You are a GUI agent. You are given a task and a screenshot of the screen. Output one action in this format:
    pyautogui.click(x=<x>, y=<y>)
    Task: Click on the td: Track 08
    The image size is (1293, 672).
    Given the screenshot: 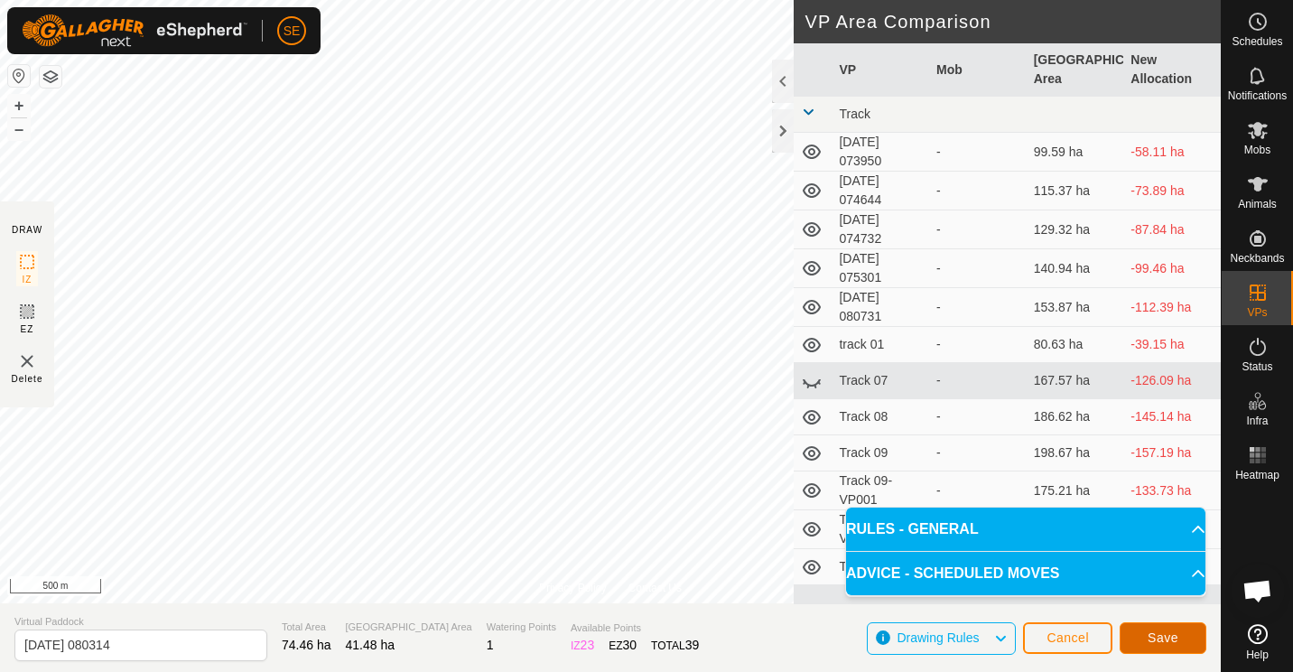 What is the action you would take?
    pyautogui.click(x=880, y=417)
    